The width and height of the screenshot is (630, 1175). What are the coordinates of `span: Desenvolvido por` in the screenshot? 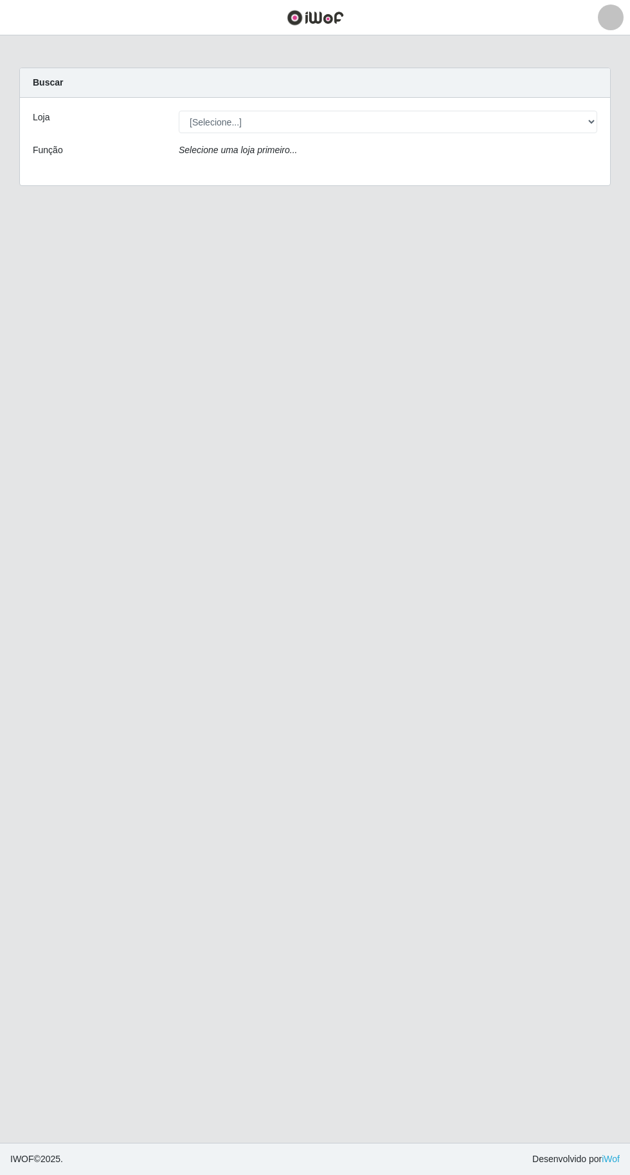 It's located at (576, 1158).